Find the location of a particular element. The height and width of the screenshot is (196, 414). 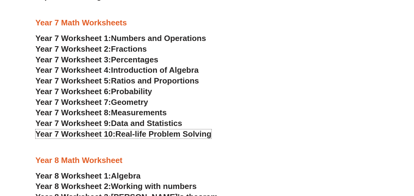

a: Year 7 Worksheet 4:Introduction of Algebra is located at coordinates (117, 70).